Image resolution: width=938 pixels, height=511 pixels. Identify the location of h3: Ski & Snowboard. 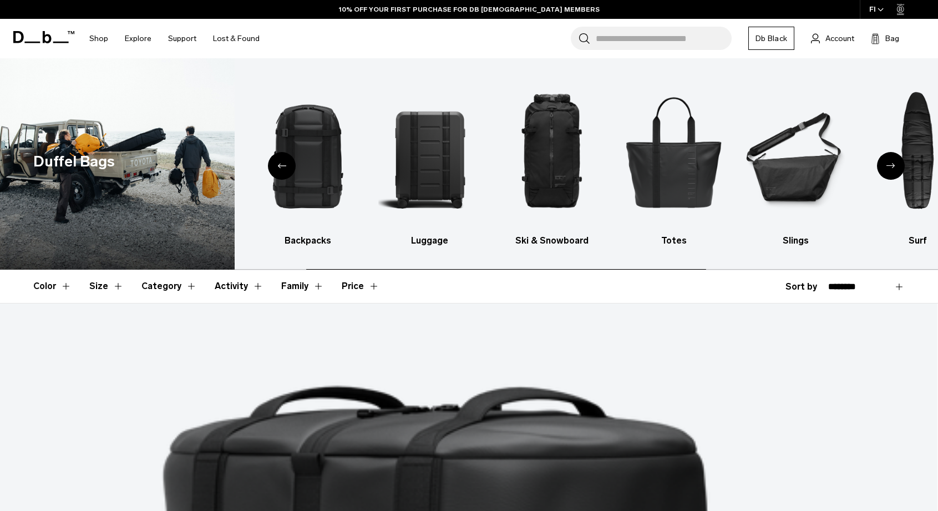
(551, 241).